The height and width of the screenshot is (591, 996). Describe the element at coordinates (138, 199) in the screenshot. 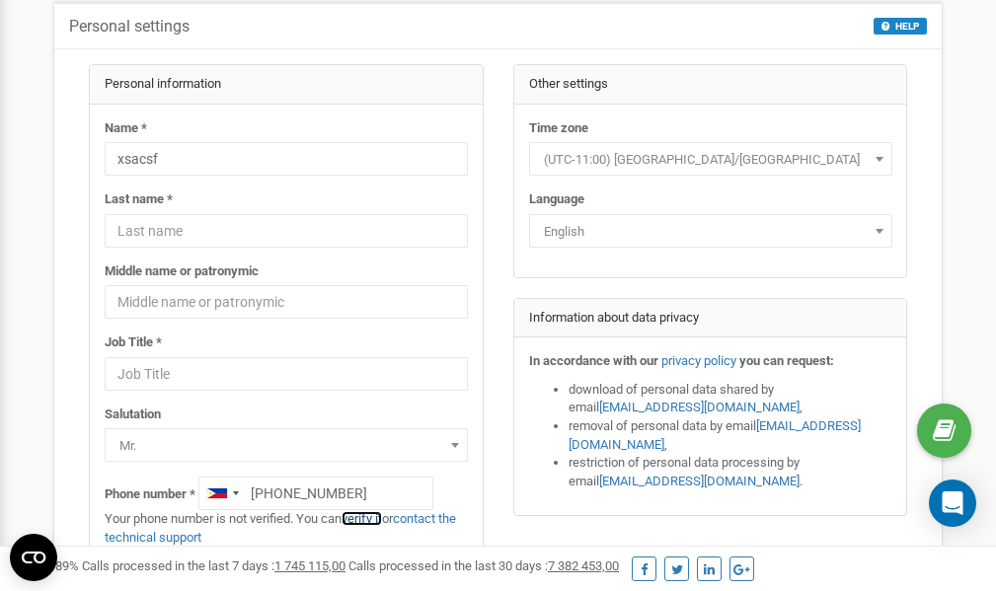

I see `label: Last name *` at that location.